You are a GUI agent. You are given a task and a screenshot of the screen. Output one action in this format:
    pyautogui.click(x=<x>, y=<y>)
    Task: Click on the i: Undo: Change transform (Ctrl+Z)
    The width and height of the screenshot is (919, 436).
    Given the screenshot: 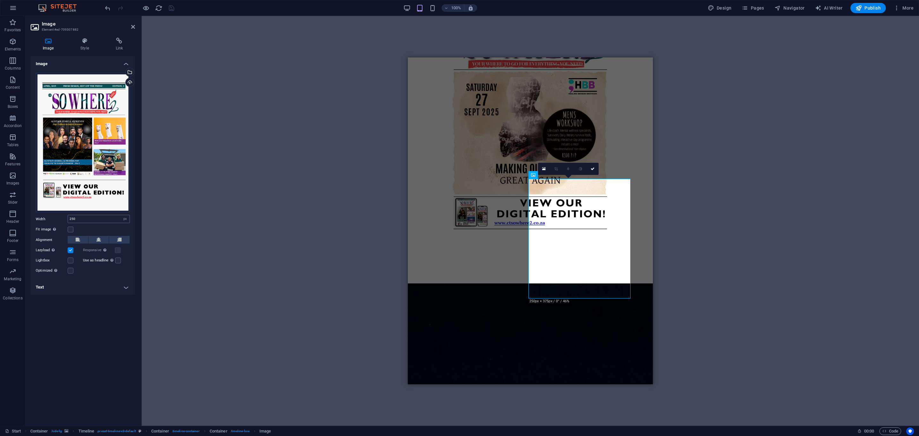 What is the action you would take?
    pyautogui.click(x=108, y=8)
    